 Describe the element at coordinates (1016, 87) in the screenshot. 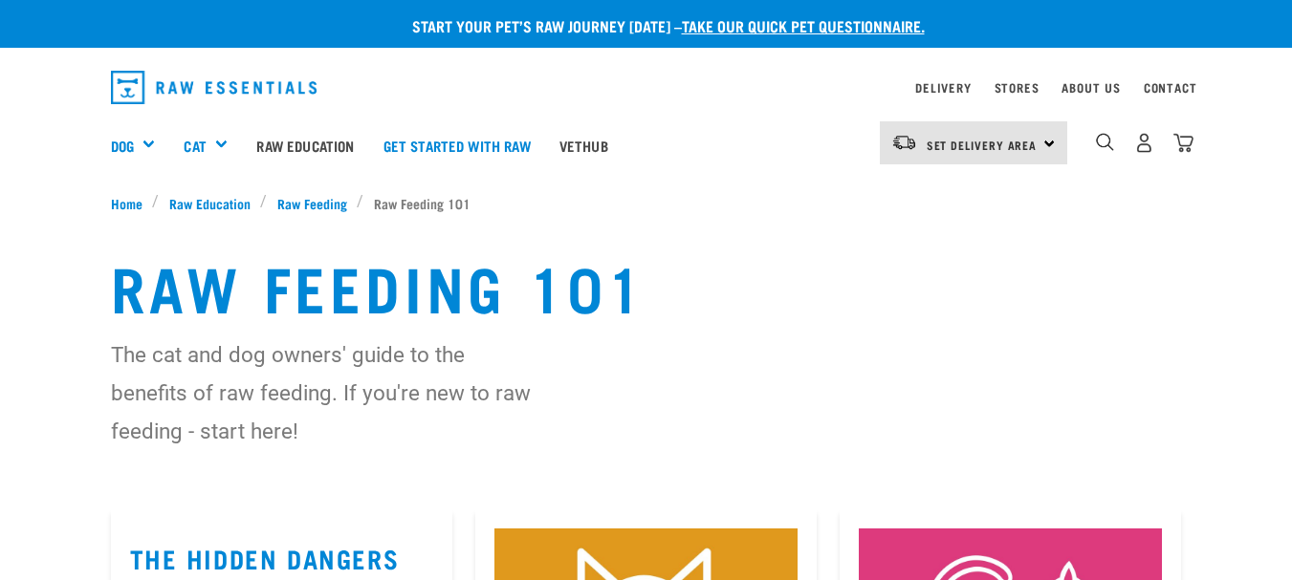

I see `a: Stores` at that location.